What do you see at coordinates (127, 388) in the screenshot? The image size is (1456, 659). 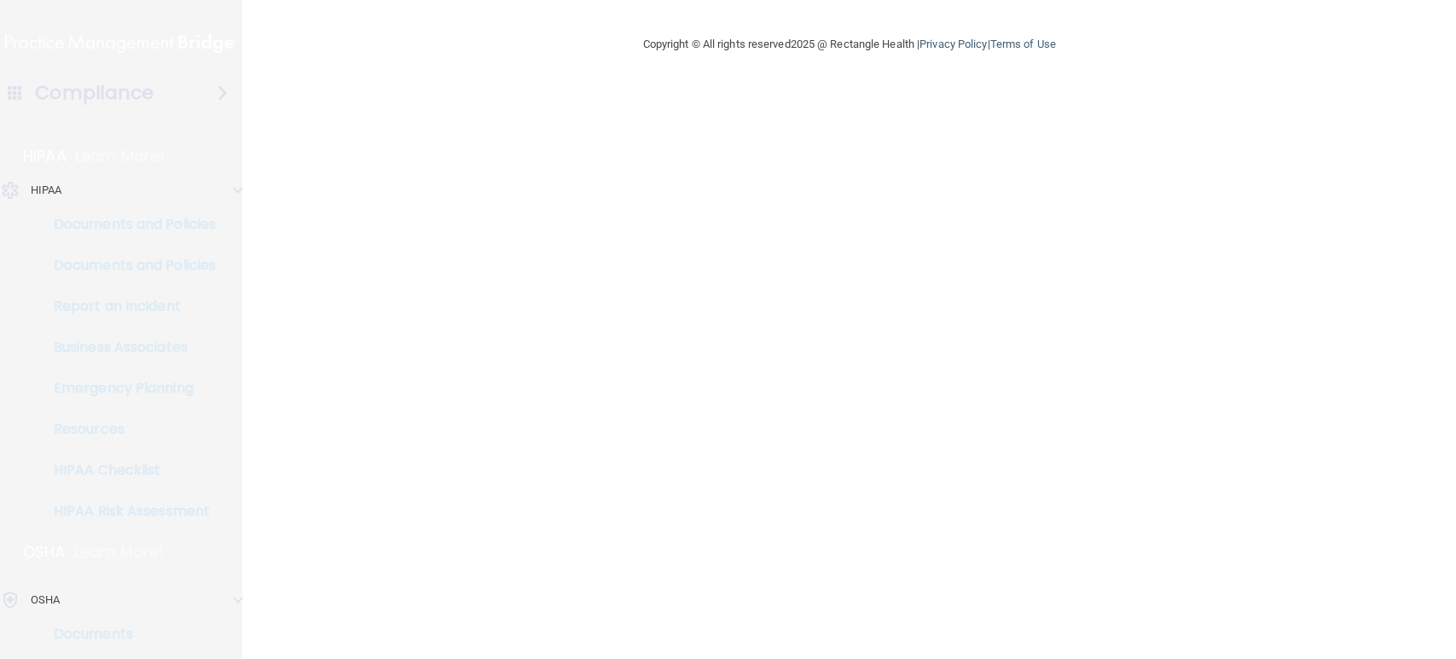 I see `p: Emergency Planning` at bounding box center [127, 388].